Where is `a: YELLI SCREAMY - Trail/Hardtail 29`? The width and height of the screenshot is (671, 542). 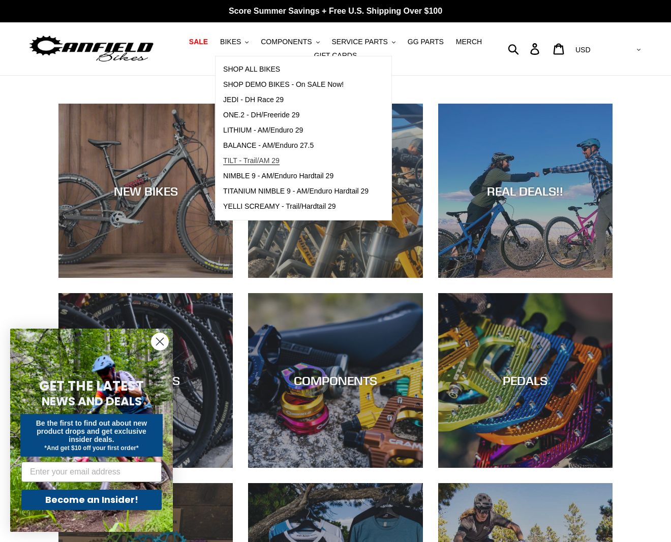
a: YELLI SCREAMY - Trail/Hardtail 29 is located at coordinates (296, 207).